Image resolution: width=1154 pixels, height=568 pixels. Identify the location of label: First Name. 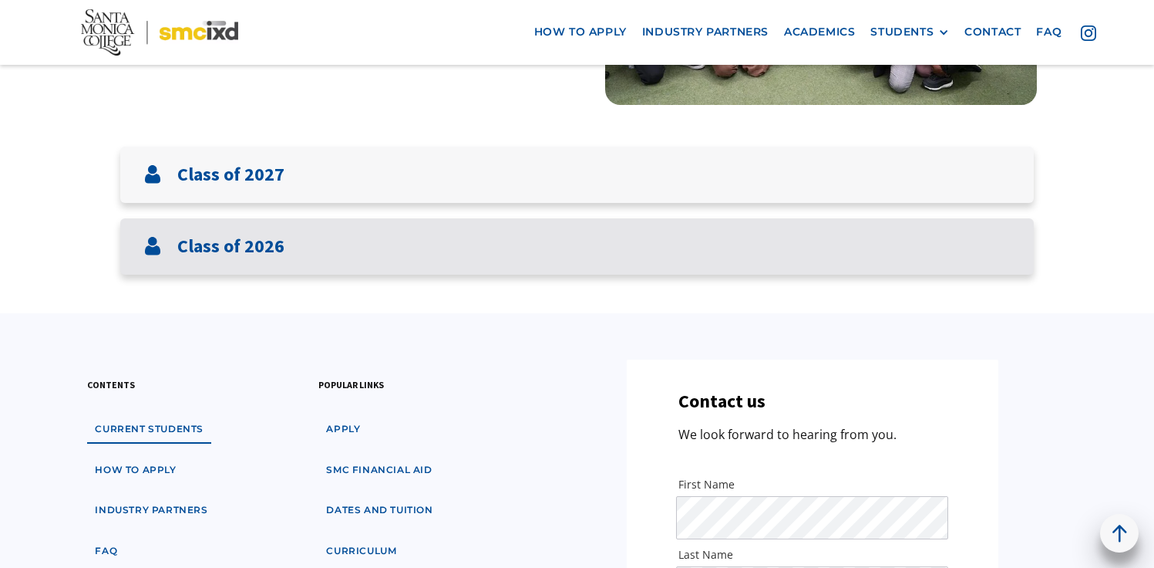
(812, 484).